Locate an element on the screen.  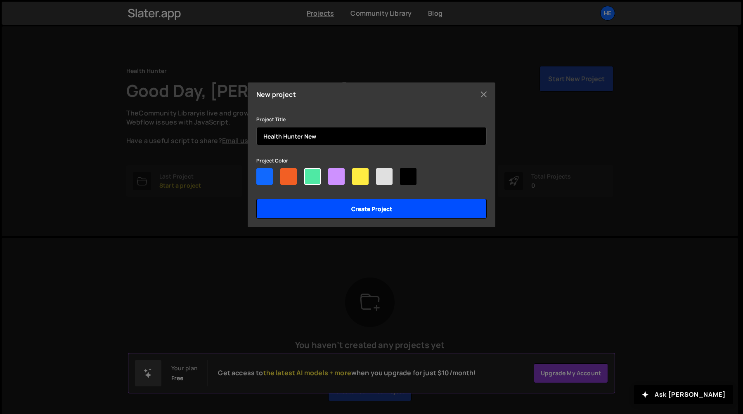
input: Create project is located at coordinates (371, 209).